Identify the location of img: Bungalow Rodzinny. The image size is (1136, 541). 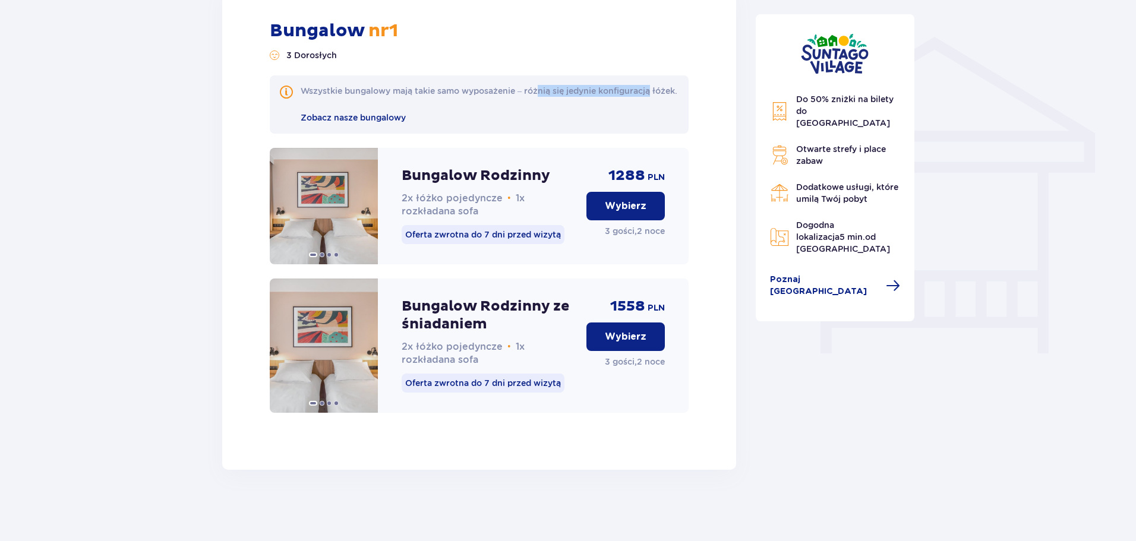
(324, 206).